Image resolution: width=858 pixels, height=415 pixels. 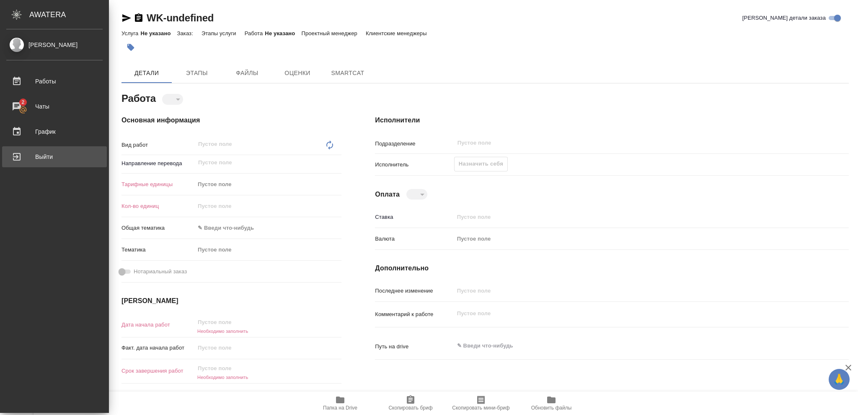 I want to click on p: Вид работ, so click(x=158, y=145).